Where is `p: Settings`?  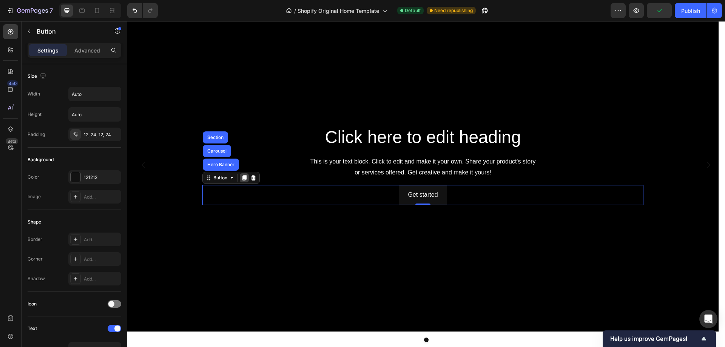 p: Settings is located at coordinates (48, 50).